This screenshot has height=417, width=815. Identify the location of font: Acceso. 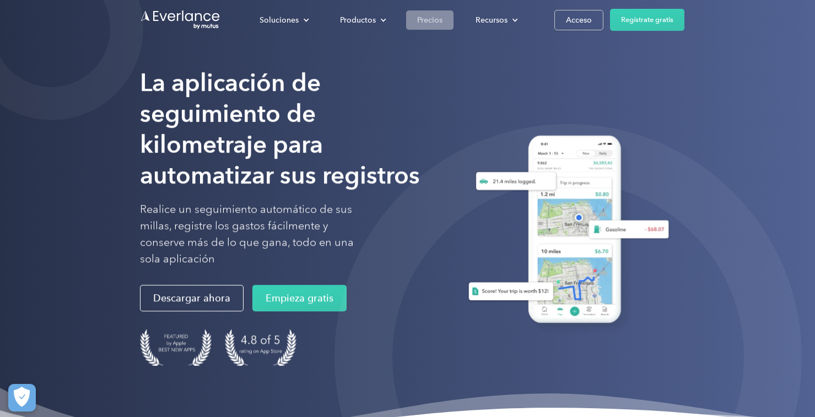
(579, 20).